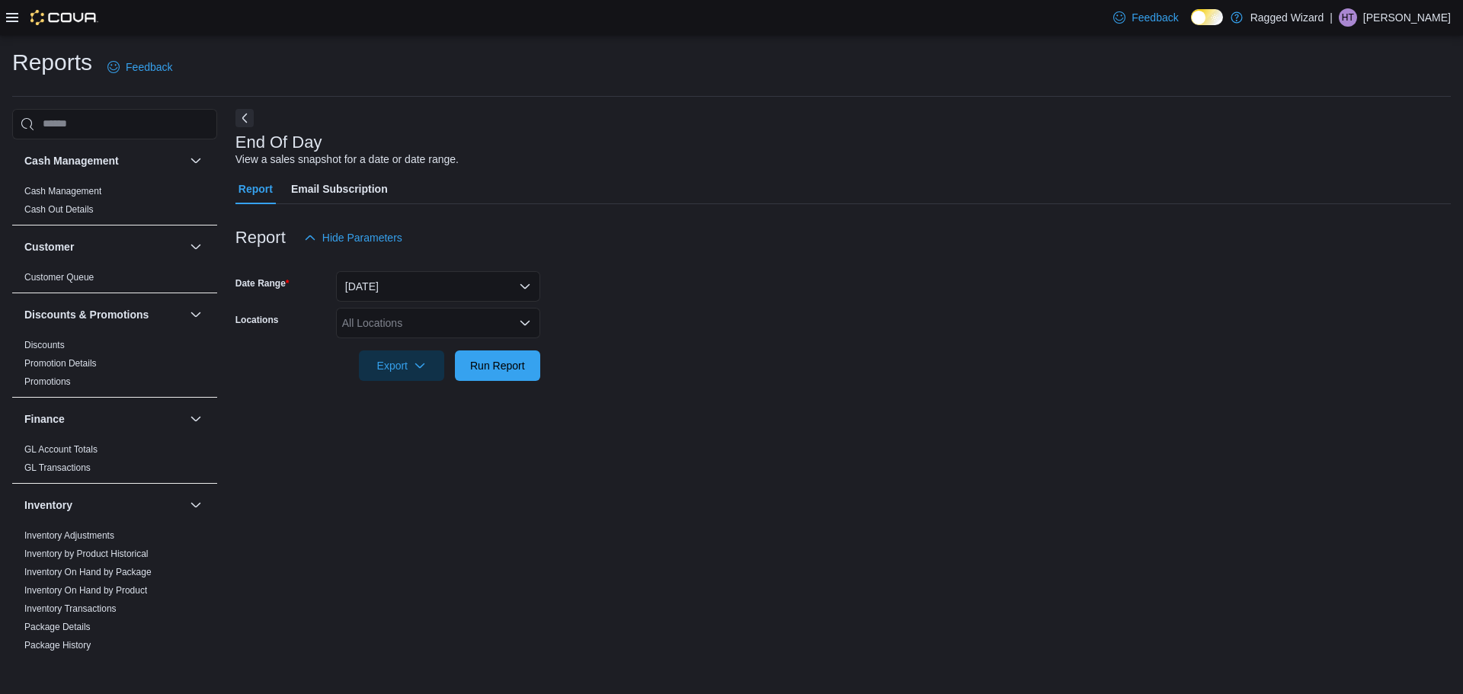 This screenshot has height=694, width=1463. What do you see at coordinates (1348, 18) in the screenshot?
I see `div: Haylee Thomas` at bounding box center [1348, 18].